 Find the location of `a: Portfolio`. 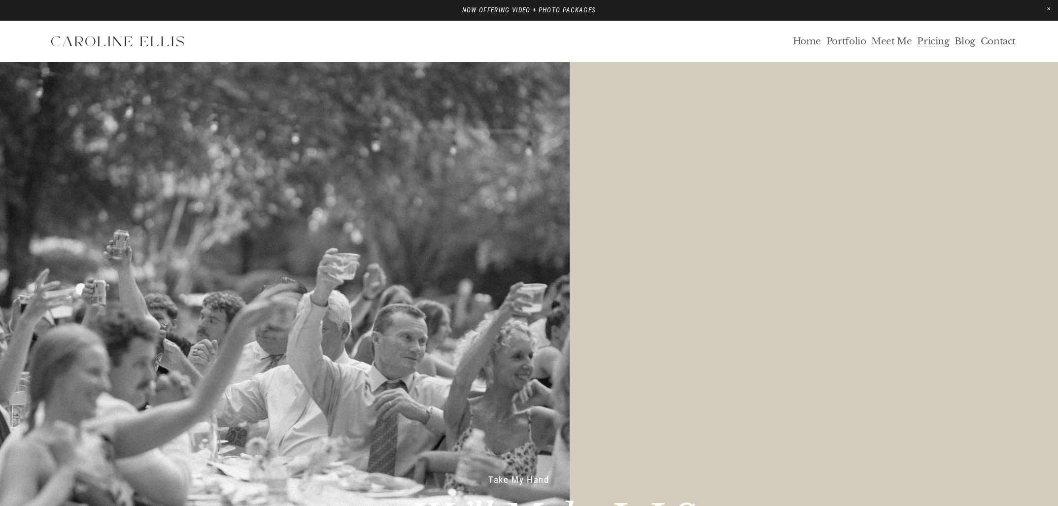

a: Portfolio is located at coordinates (846, 41).